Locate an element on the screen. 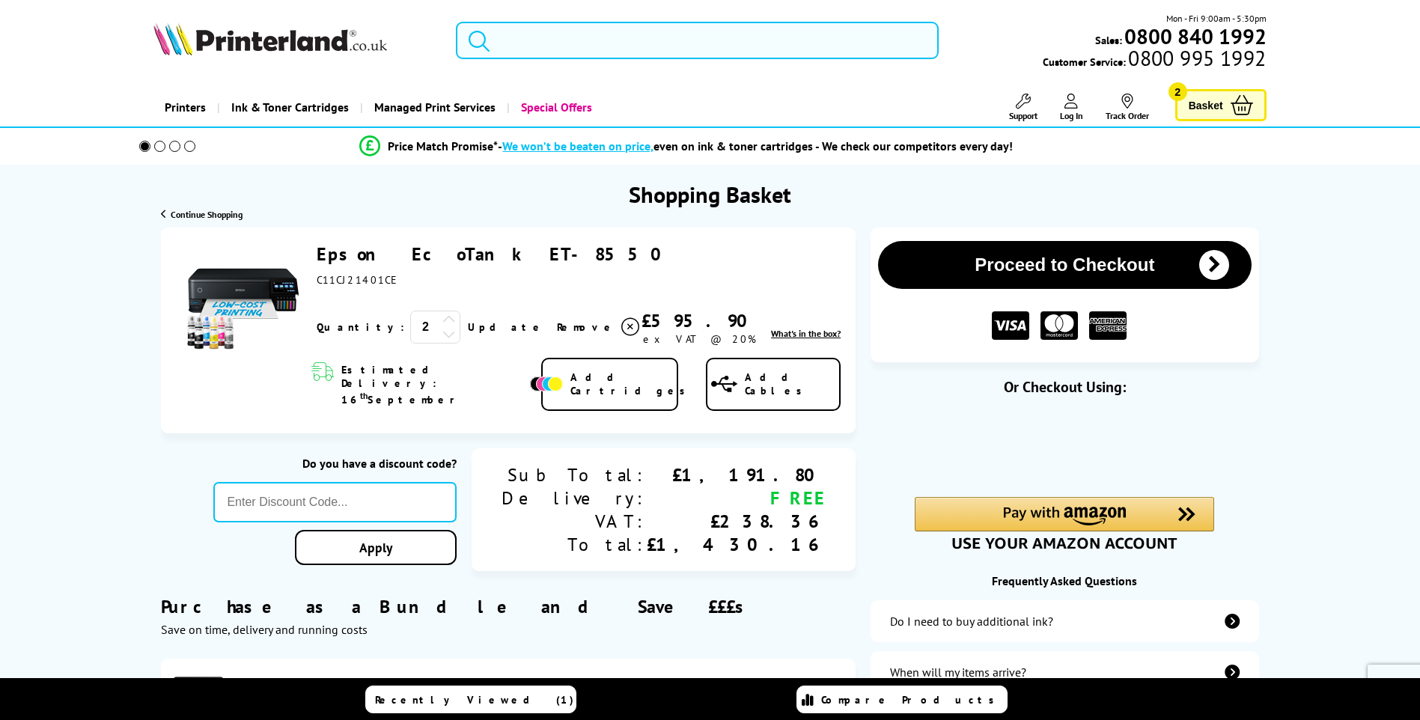 This screenshot has width=1420, height=720. span: Basket is located at coordinates (1206, 105).